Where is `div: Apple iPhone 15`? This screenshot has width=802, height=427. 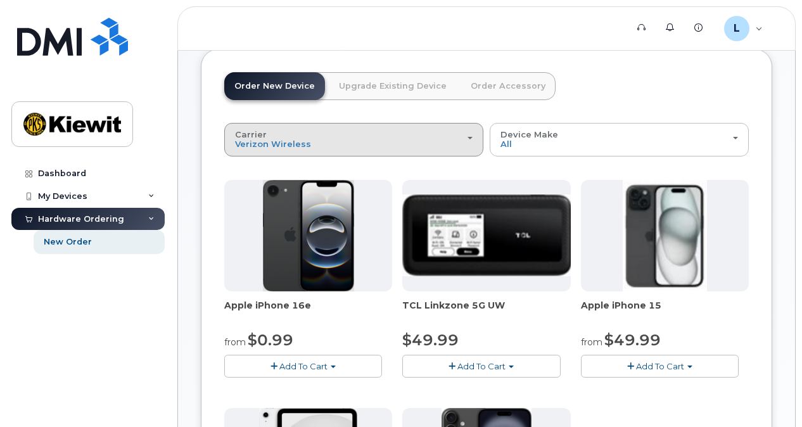 div: Apple iPhone 15 is located at coordinates (665, 312).